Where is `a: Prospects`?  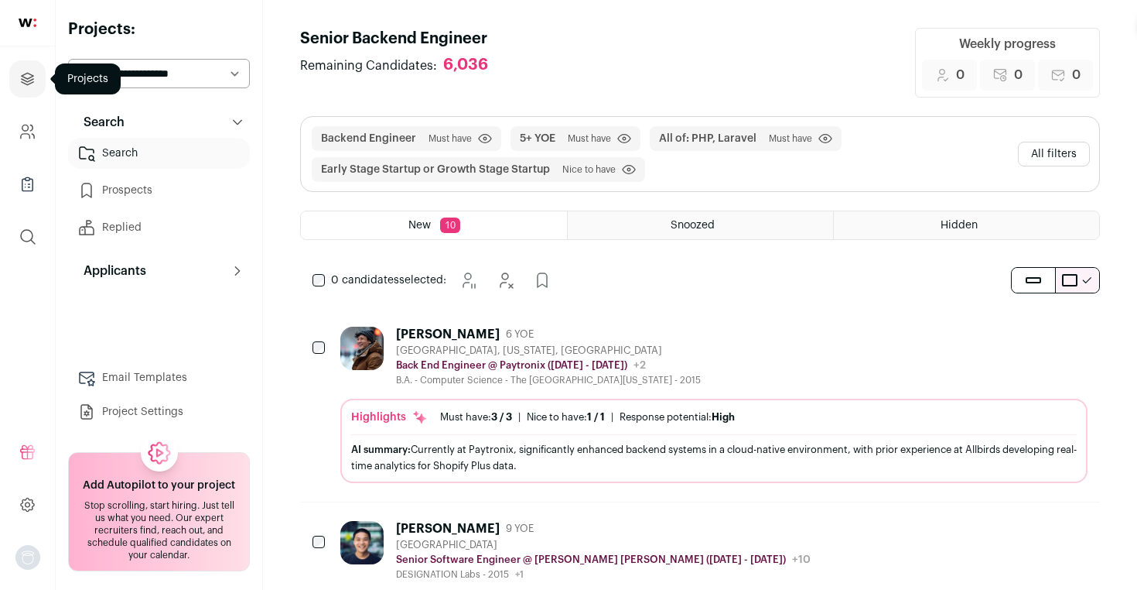 a: Prospects is located at coordinates (159, 190).